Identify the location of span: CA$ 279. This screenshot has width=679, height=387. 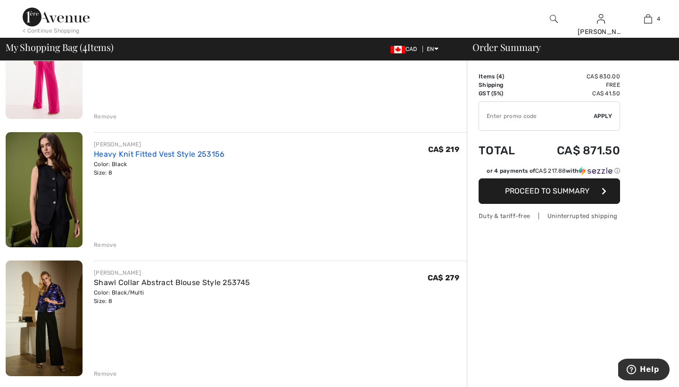
(444, 277).